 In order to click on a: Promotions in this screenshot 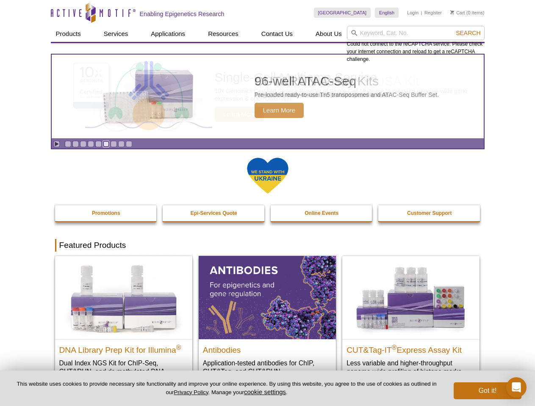, I will do `click(106, 213)`.